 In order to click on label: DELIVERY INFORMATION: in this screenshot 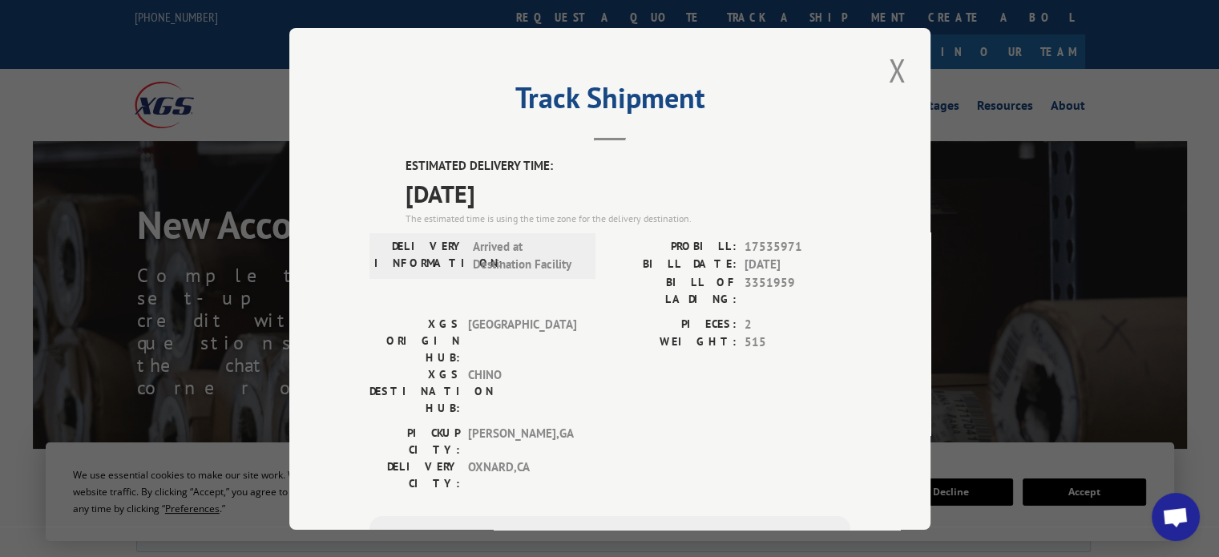, I will do `click(419, 255)`.